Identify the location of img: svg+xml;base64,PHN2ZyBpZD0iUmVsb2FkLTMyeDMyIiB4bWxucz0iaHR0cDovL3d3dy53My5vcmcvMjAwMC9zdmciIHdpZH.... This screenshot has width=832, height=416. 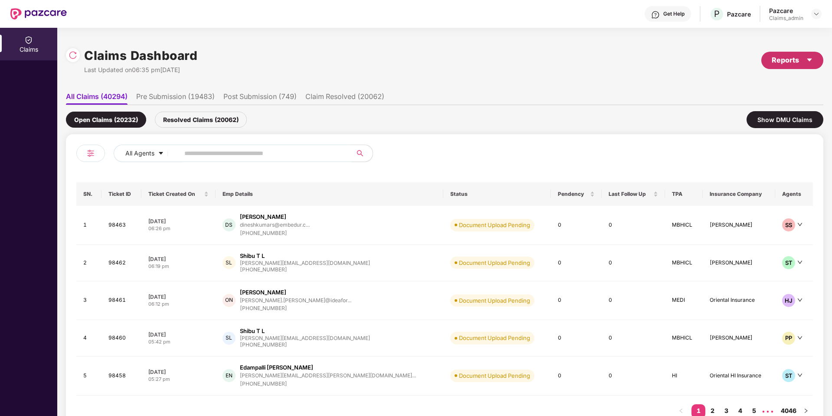
(73, 55).